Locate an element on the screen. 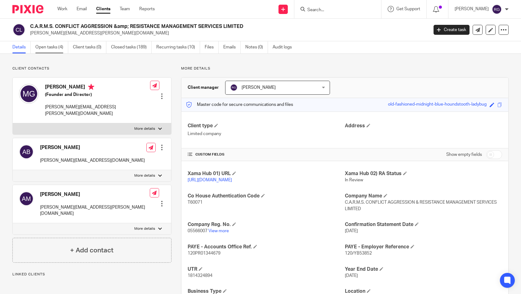  a: Client tasks (0) is located at coordinates (90, 47).